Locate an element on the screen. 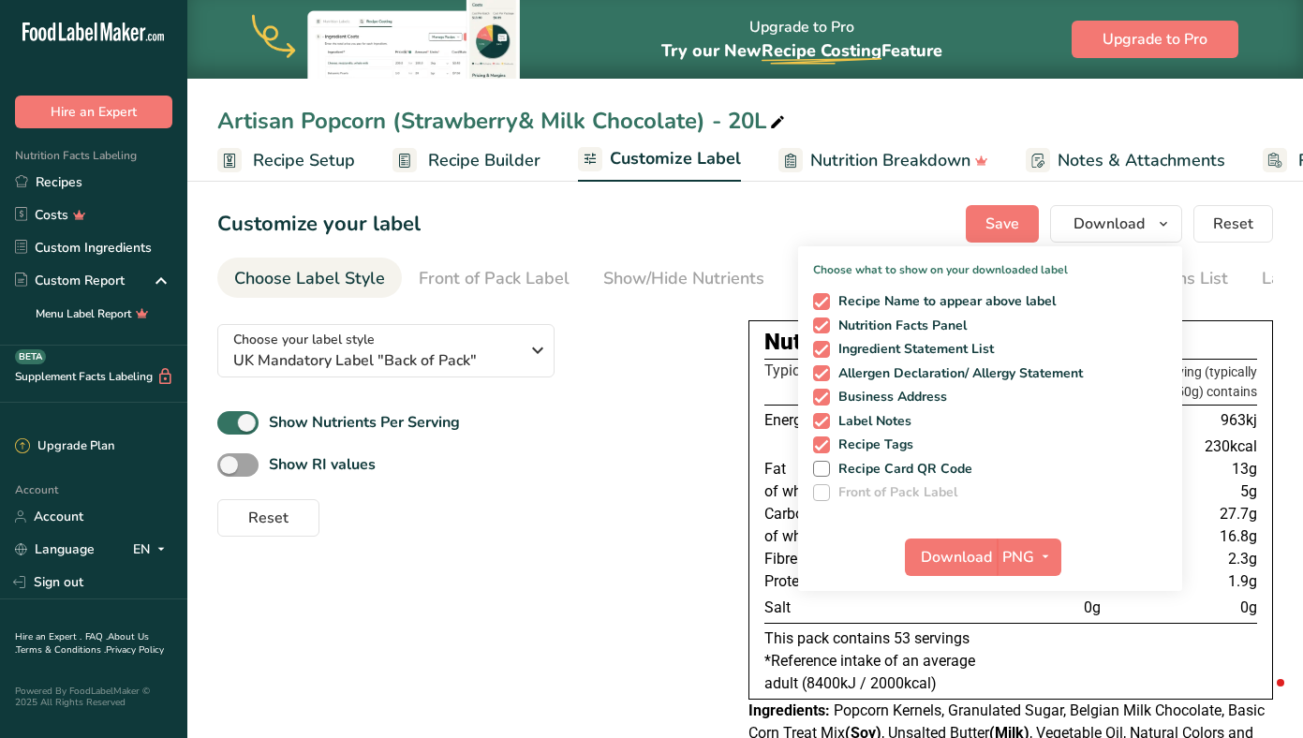 The height and width of the screenshot is (738, 1303). span: Customize Label is located at coordinates (676, 158).